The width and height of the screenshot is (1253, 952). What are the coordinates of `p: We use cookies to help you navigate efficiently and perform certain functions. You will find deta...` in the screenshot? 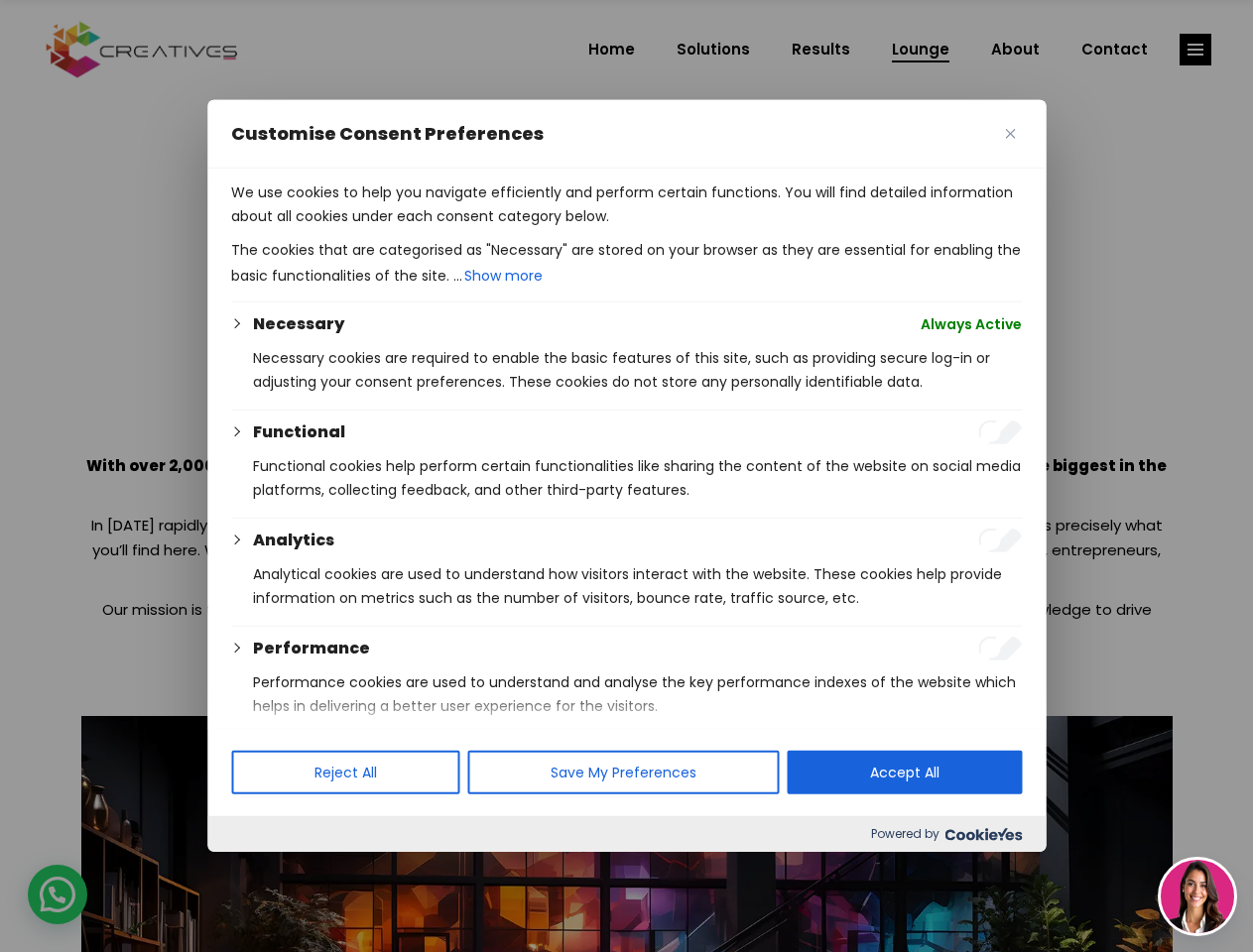 It's located at (626, 205).